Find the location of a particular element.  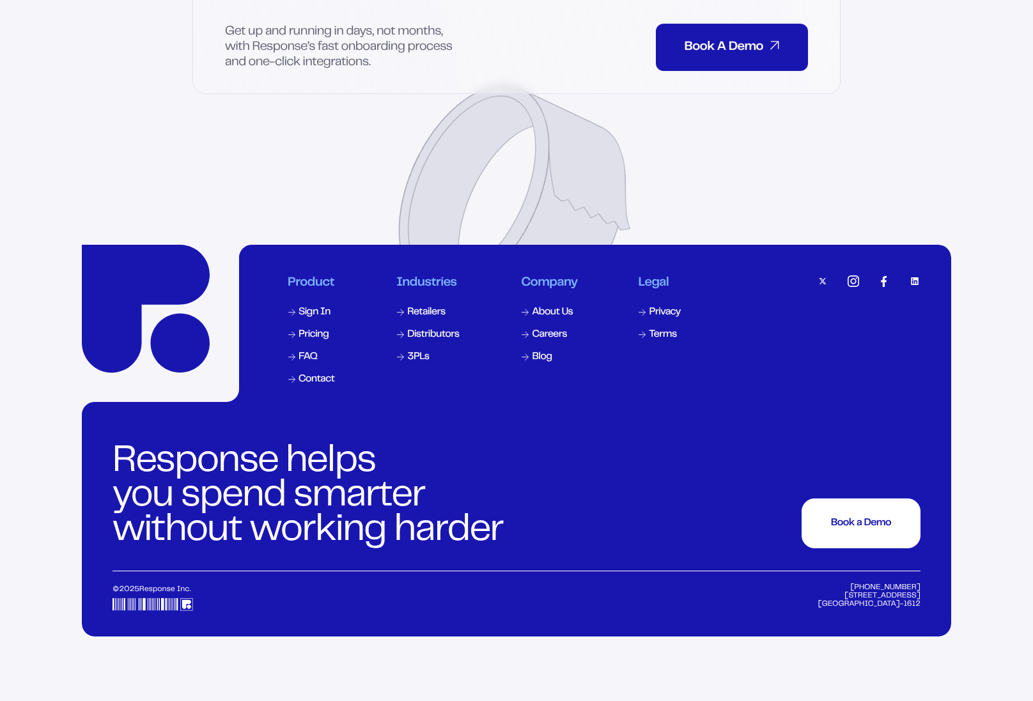

div: Distributors is located at coordinates (433, 335).